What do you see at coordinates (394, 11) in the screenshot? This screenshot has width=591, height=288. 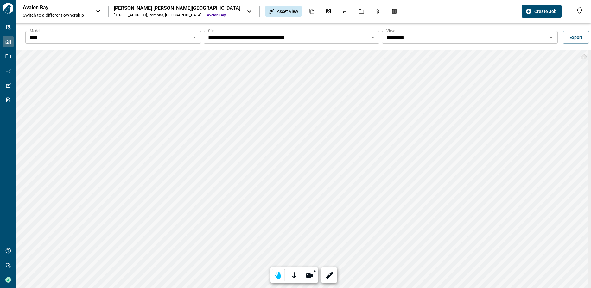 I see `div: Takeoff Center` at bounding box center [394, 11].